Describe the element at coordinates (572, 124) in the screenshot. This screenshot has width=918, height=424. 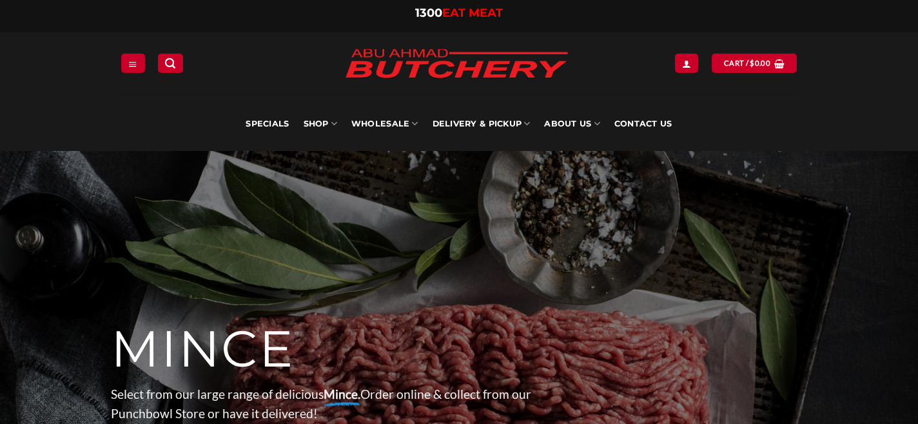
I see `a: About Us` at that location.